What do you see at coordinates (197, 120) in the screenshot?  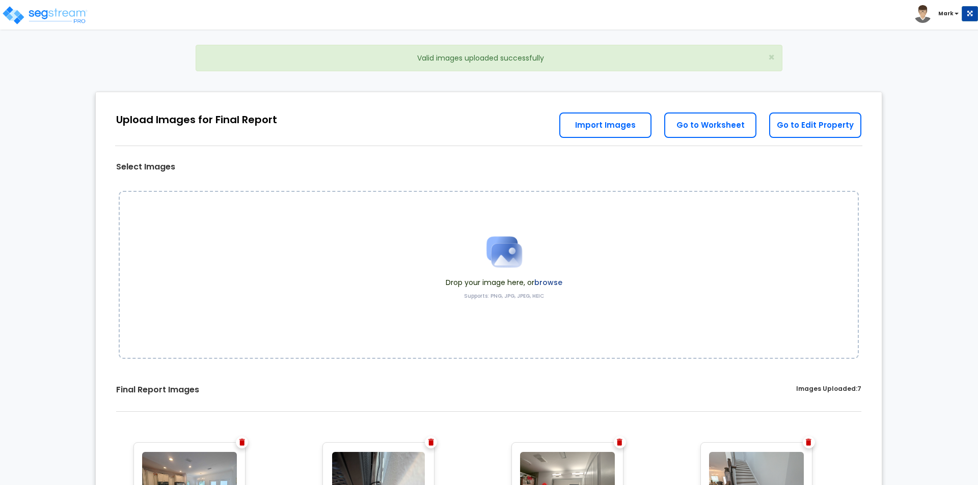 I see `div: Upload Images for Final Report` at bounding box center [197, 120].